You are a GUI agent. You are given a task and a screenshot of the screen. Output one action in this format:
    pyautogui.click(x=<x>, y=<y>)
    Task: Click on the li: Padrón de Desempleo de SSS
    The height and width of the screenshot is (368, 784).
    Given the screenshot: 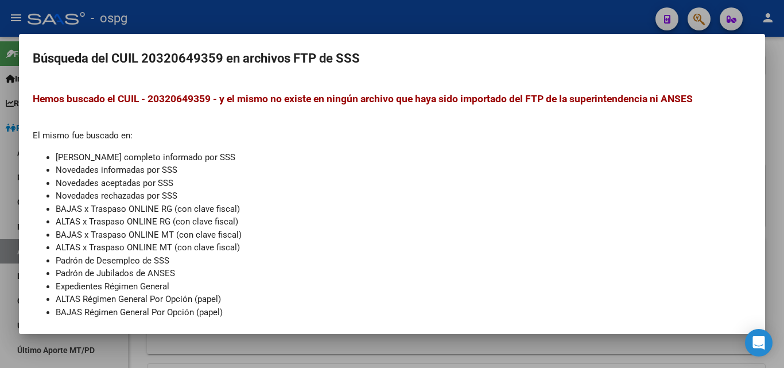 What is the action you would take?
    pyautogui.click(x=403, y=260)
    